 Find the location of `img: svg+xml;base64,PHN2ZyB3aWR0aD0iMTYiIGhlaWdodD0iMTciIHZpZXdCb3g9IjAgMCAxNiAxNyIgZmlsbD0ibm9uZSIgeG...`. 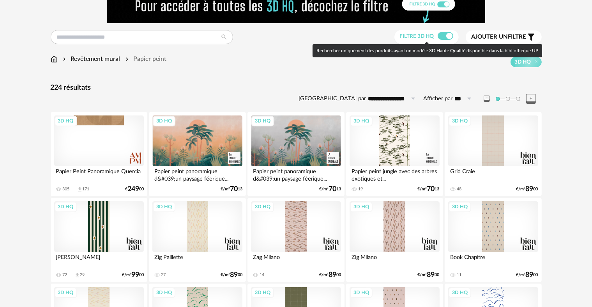

img: svg+xml;base64,PHN2ZyB3aWR0aD0iMTYiIGhlaWdodD0iMTciIHZpZXdCb3g9IjAgMCAxNiAxNyIgZmlsbD0ibm9uZSIgeG... is located at coordinates (54, 59).